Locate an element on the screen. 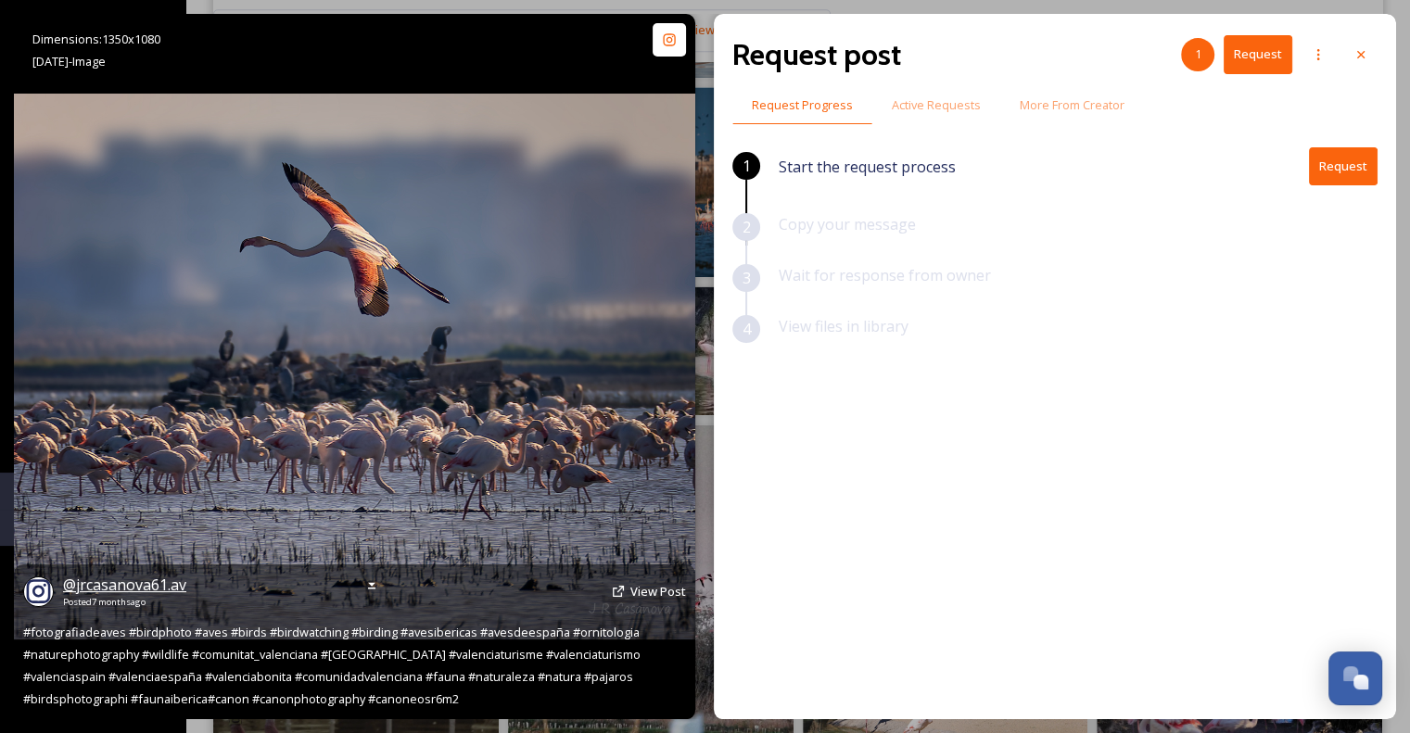  span: Active Requests is located at coordinates (937, 105).